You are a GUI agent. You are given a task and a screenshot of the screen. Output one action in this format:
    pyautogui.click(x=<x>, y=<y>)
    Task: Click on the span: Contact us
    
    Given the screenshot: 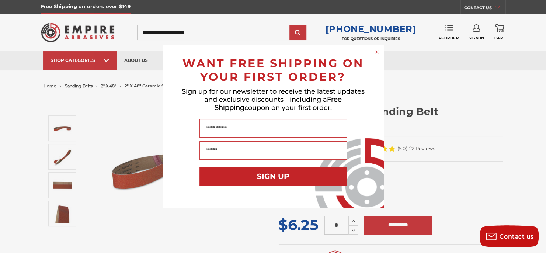 What is the action you would take?
    pyautogui.click(x=516, y=236)
    